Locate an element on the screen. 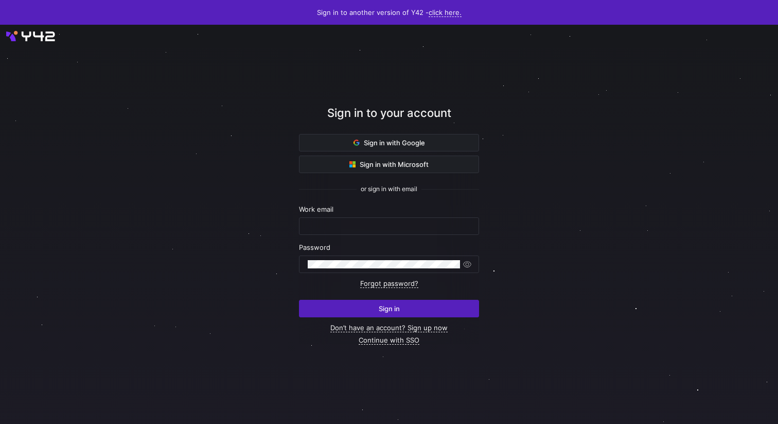 The width and height of the screenshot is (778, 424). a: Don’t have an account? Sign up now is located at coordinates (389, 327).